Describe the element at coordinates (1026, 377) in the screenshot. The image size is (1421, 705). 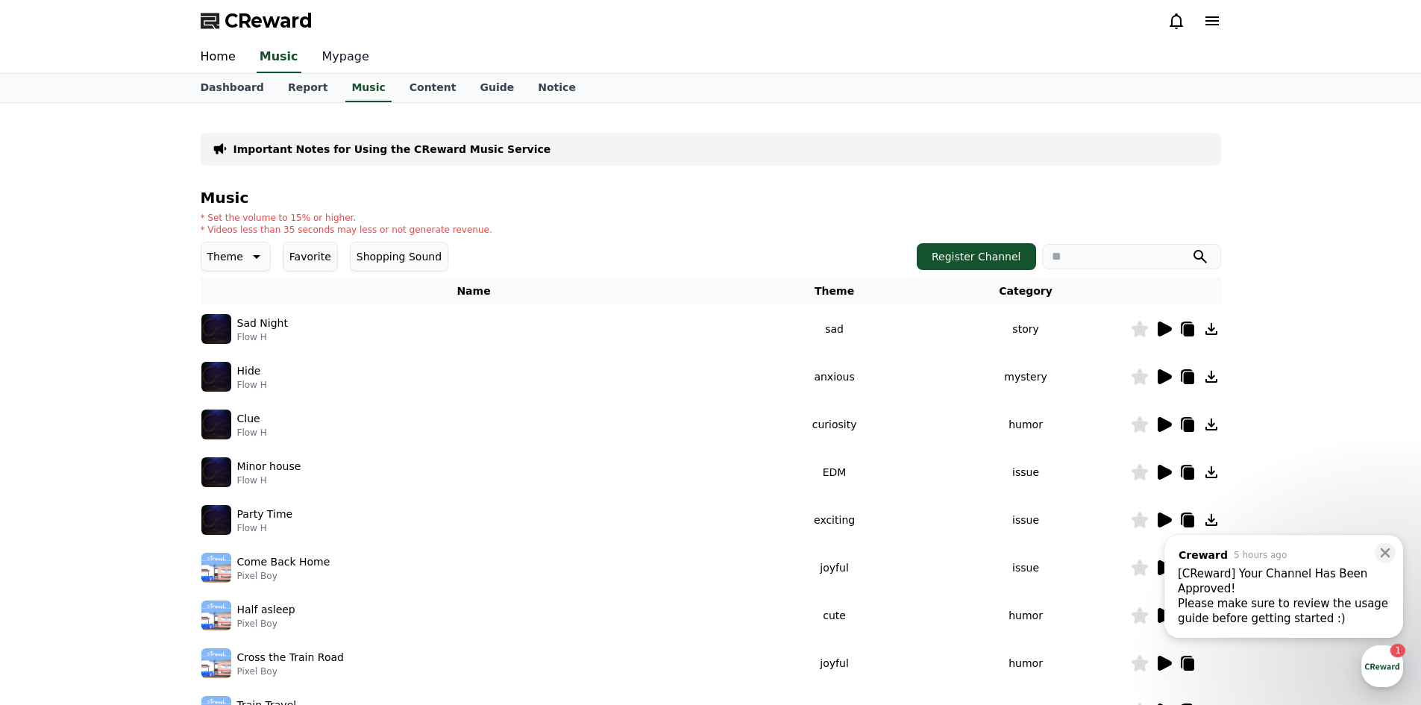
I see `td: mystery` at that location.